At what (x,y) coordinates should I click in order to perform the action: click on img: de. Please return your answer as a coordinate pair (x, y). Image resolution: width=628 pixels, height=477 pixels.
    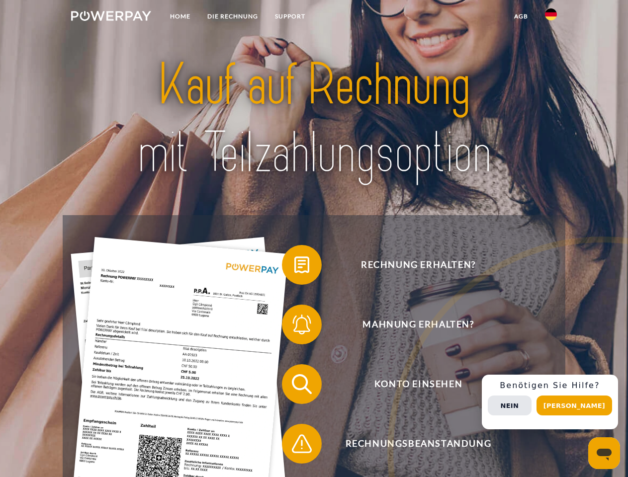
    Looking at the image, I should click on (551, 14).